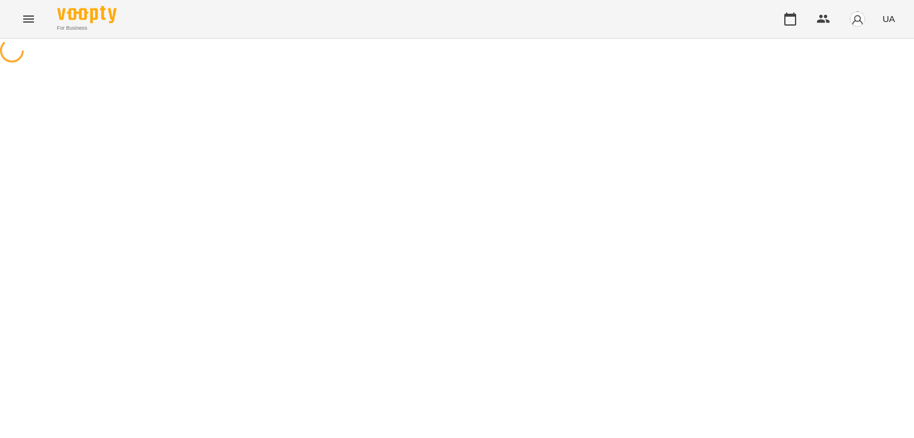  What do you see at coordinates (857, 19) in the screenshot?
I see `img: avatar_s.png` at bounding box center [857, 19].